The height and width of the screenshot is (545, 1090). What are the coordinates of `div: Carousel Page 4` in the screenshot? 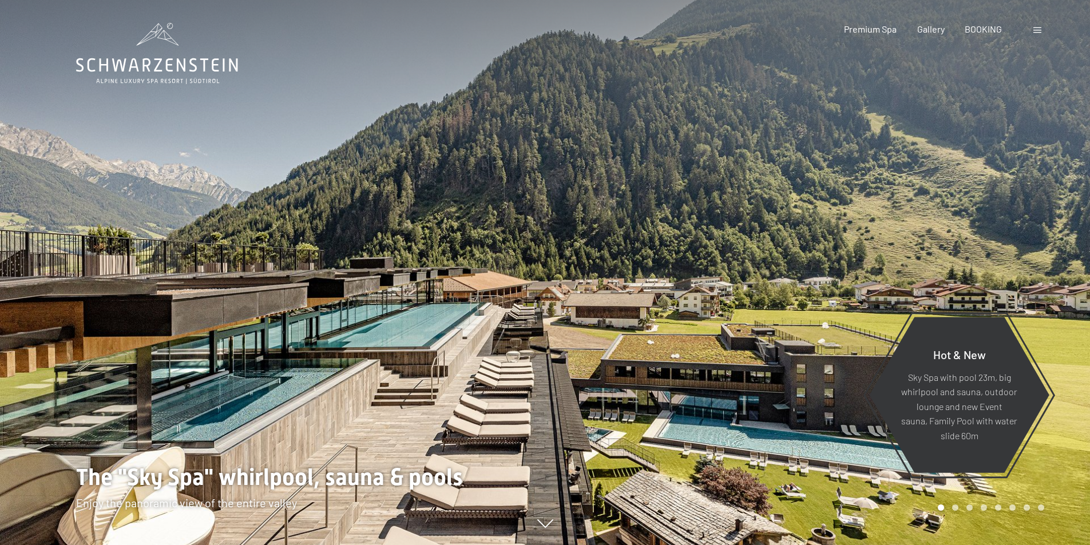 It's located at (984, 508).